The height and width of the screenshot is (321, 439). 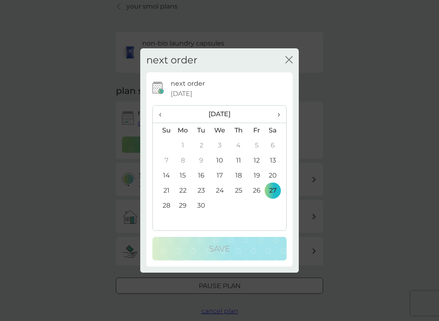 What do you see at coordinates (220, 190) in the screenshot?
I see `td: 24` at bounding box center [220, 190].